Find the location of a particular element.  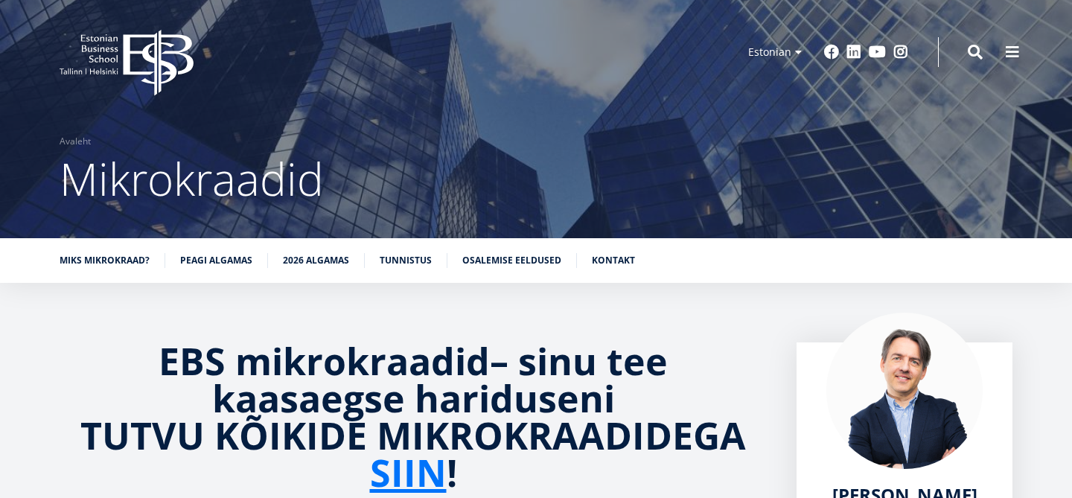

a: 2026 algamas is located at coordinates (315, 260).